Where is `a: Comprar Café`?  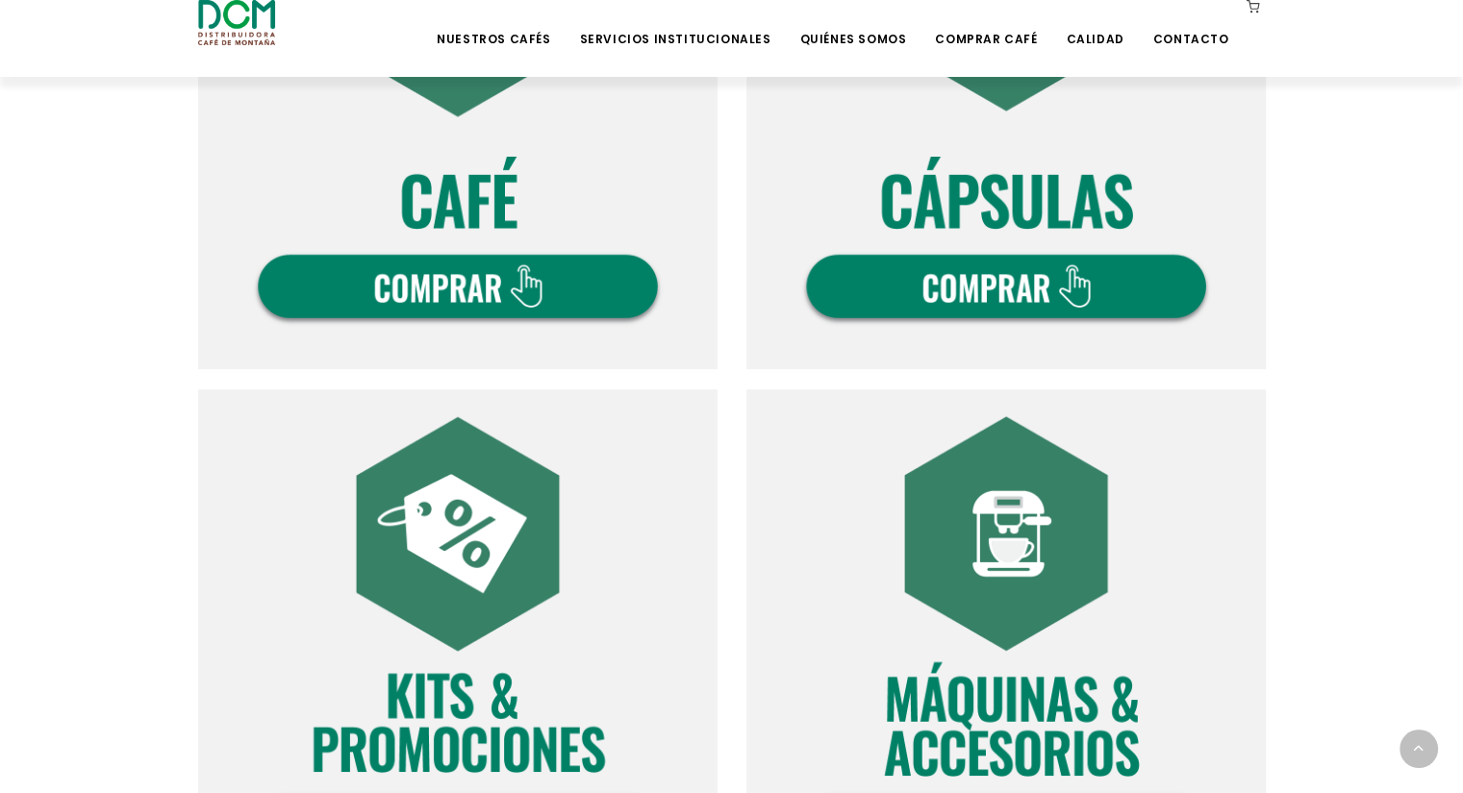
a: Comprar Café is located at coordinates (986, 24).